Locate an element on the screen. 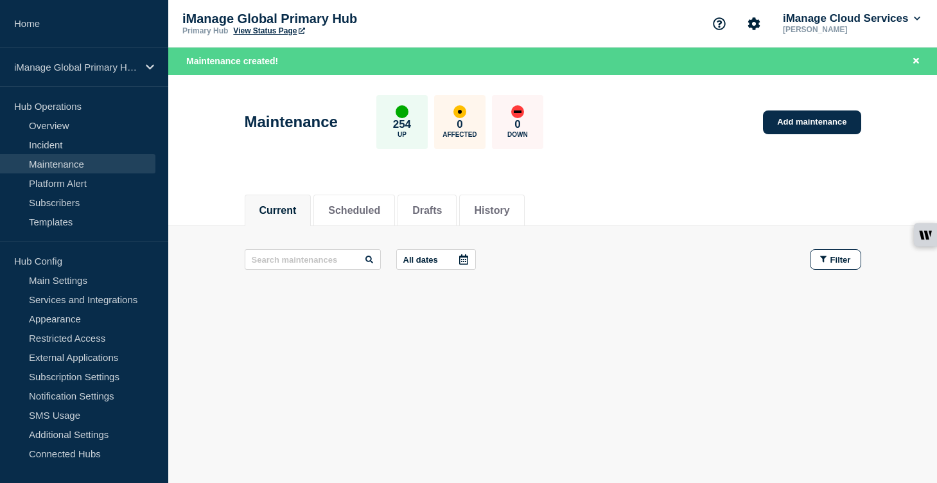 The width and height of the screenshot is (937, 483). p: All dates is located at coordinates (421, 259).